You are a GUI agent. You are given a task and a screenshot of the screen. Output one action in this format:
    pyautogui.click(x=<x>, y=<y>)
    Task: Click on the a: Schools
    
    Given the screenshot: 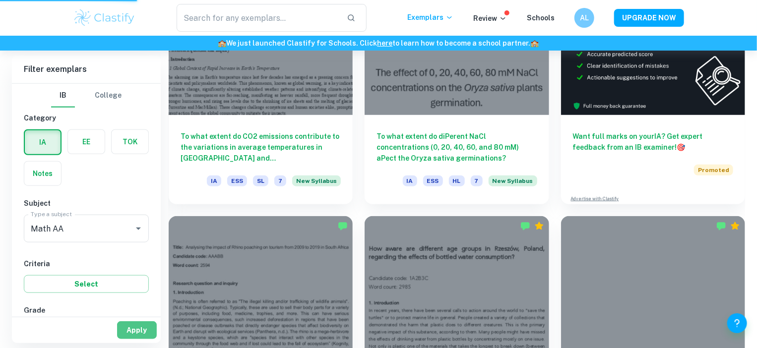 What is the action you would take?
    pyautogui.click(x=541, y=18)
    